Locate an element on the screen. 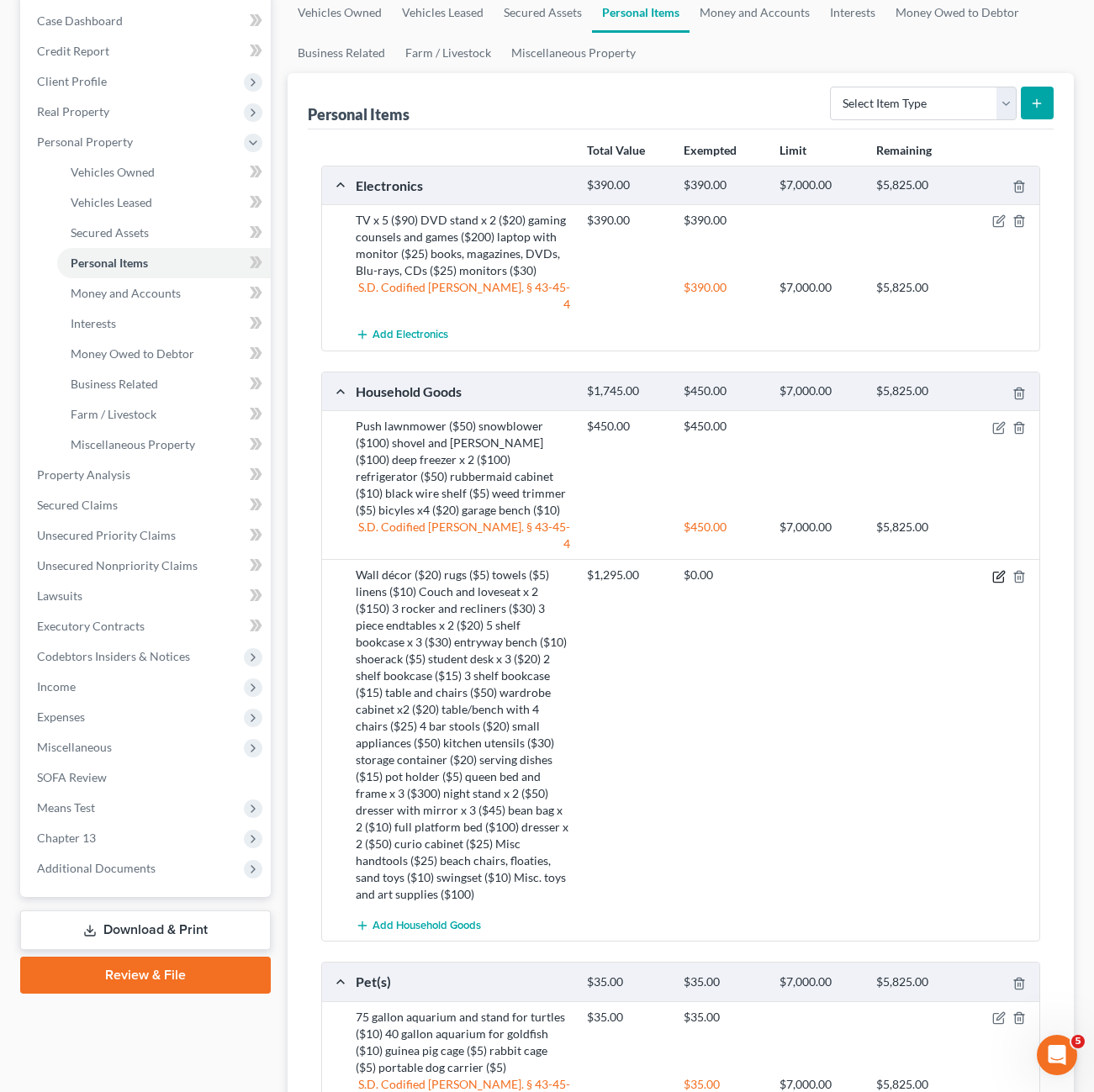 This screenshot has width=1094, height=1092. div: Household Goods is located at coordinates (463, 391).